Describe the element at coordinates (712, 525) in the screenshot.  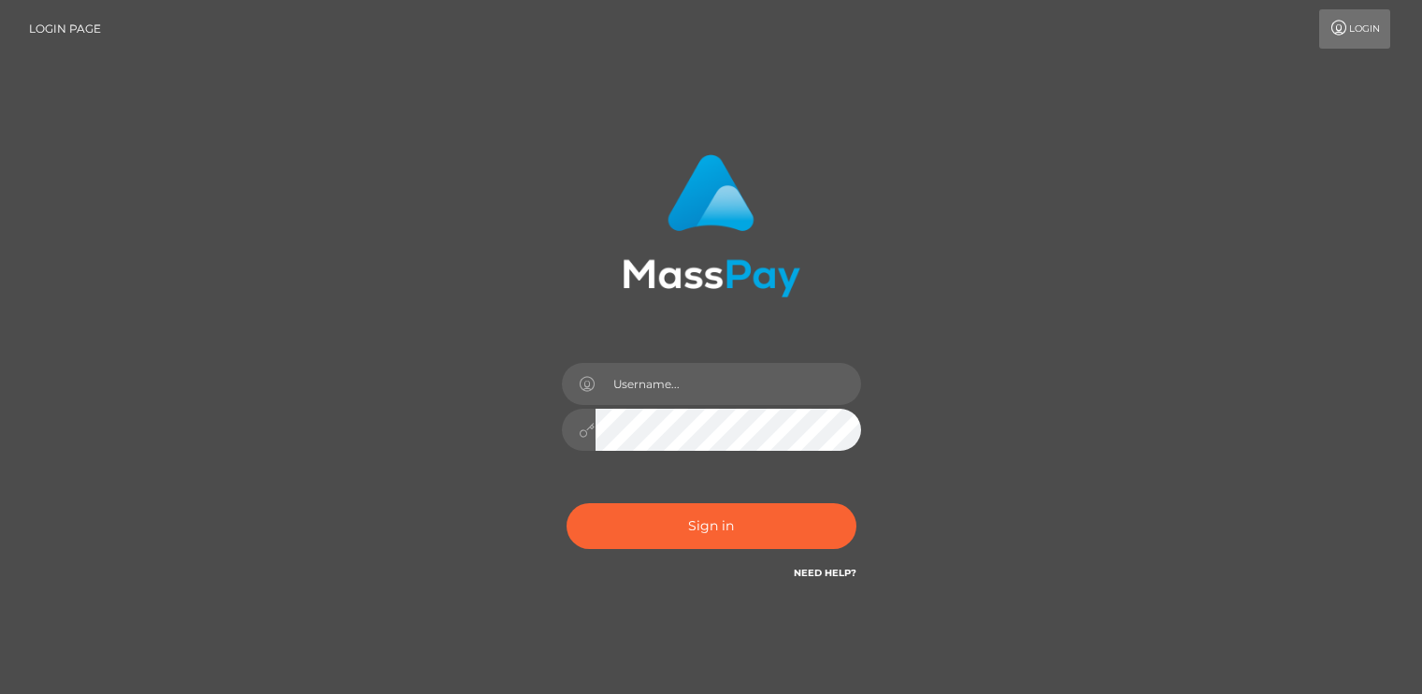
I see `button: Sign in` at that location.